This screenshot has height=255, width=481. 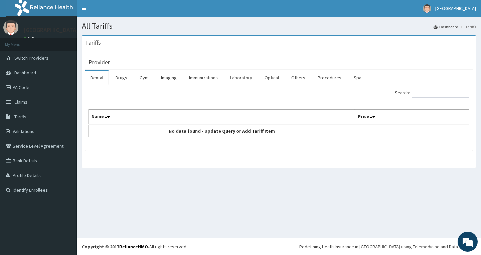 What do you see at coordinates (412, 117) in the screenshot?
I see `th: Price` at bounding box center [412, 117].